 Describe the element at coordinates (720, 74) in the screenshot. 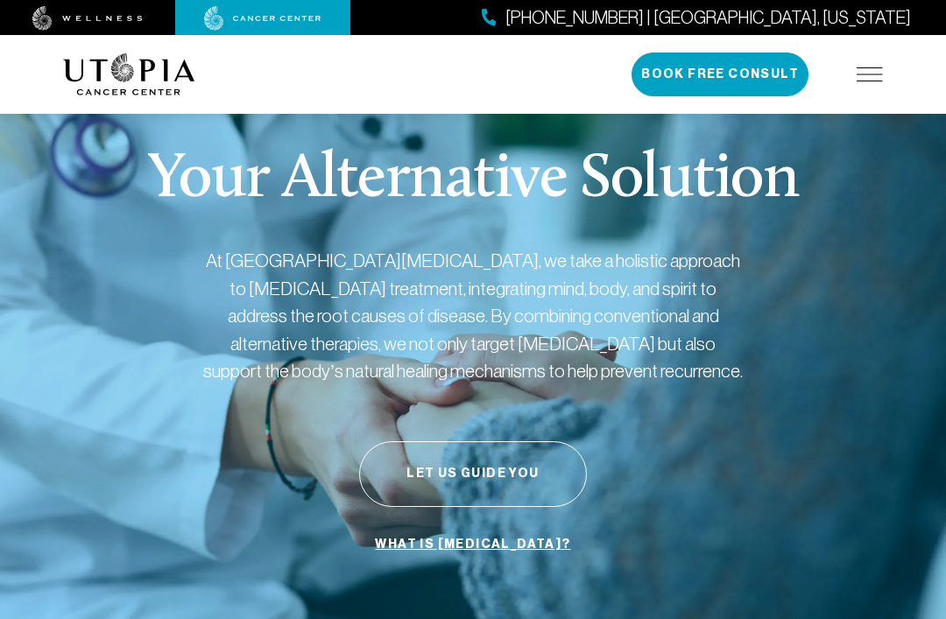

I see `button: Book Free Consult` at that location.